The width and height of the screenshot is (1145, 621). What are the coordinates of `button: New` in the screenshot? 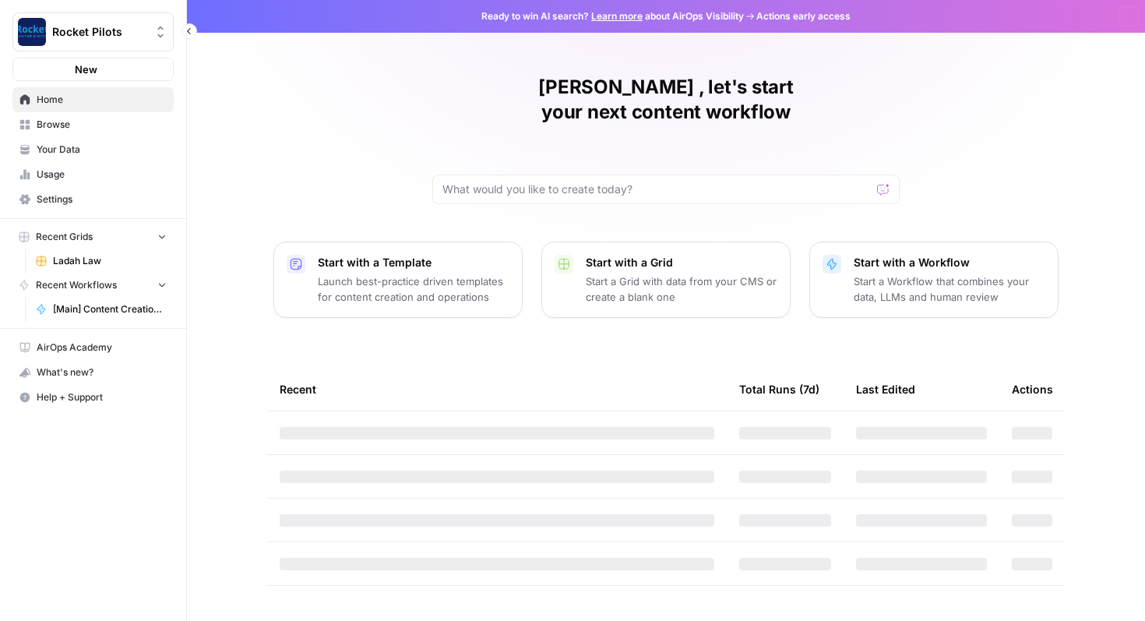 It's located at (93, 69).